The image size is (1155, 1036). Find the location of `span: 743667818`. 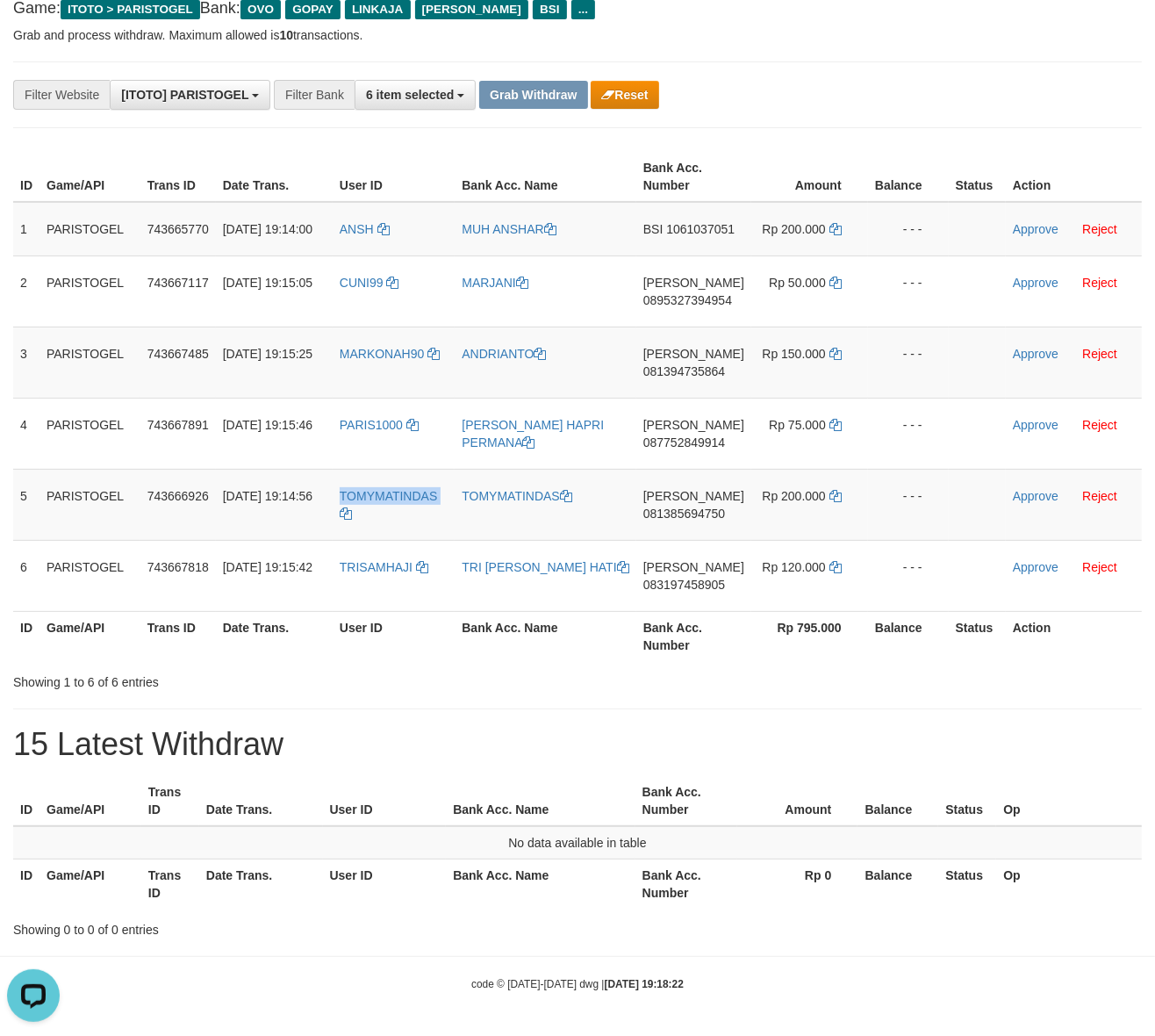

span: 743667818 is located at coordinates (178, 567).